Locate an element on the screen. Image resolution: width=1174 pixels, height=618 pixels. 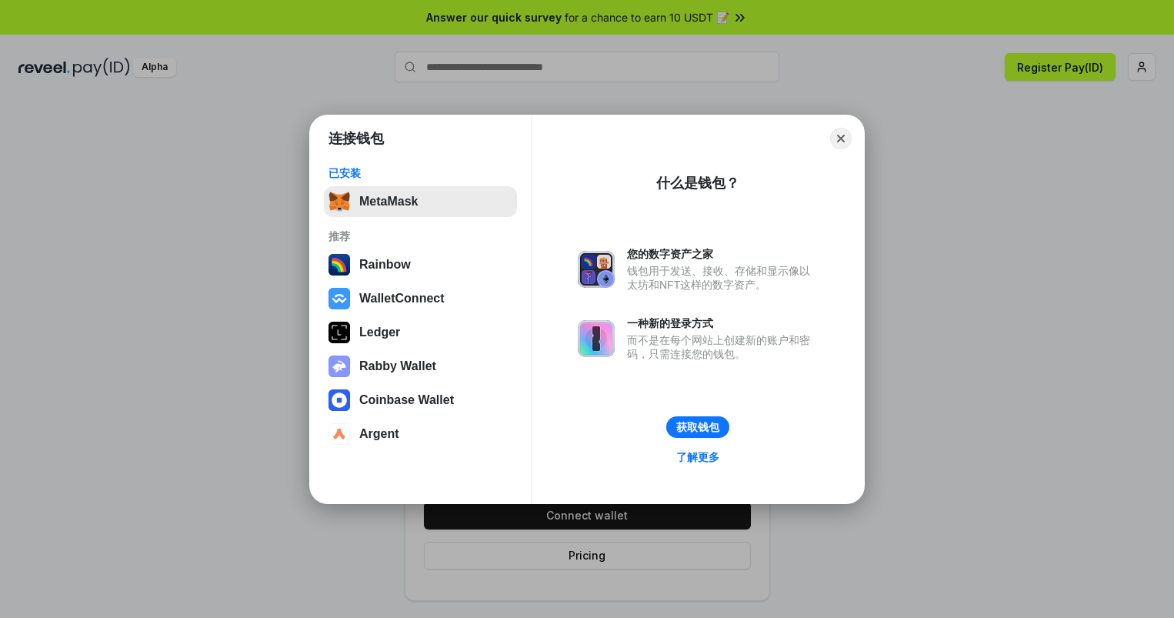
div: Ledger is located at coordinates (379, 332).